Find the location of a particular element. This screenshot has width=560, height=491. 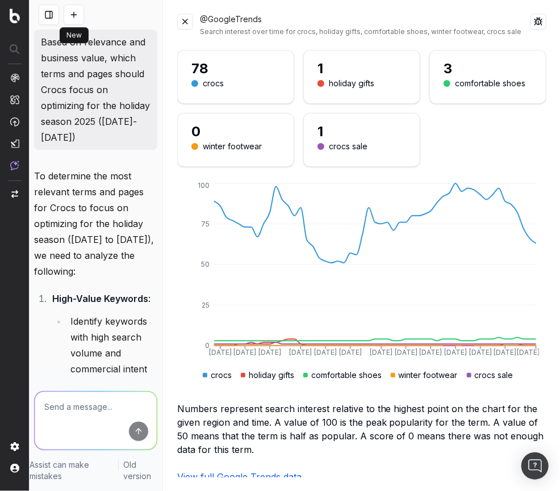

img: Activation is located at coordinates (15, 122).